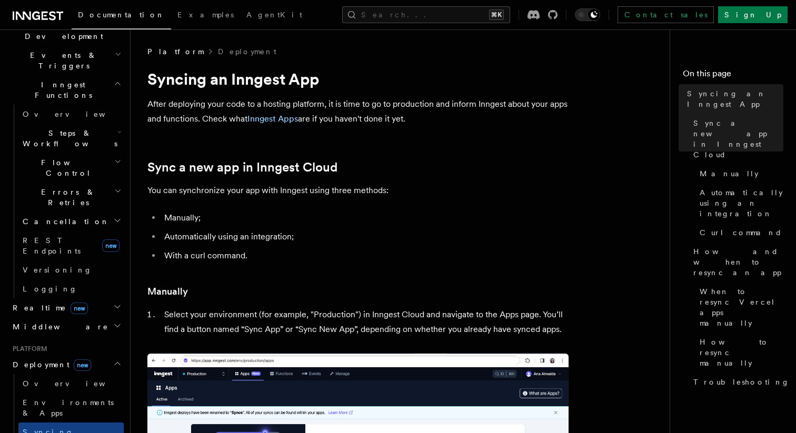 The image size is (796, 433). Describe the element at coordinates (71, 168) in the screenshot. I see `button: Flow Control` at that location.